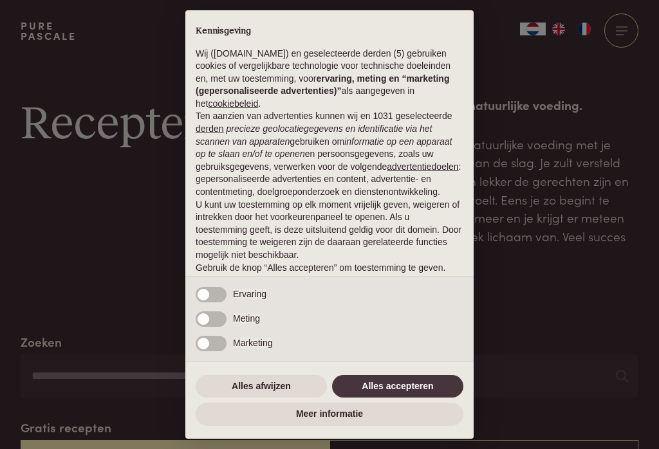  Describe the element at coordinates (330, 231) in the screenshot. I see `p: U kunt uw toestemming op elk moment vrijelijk geven, weigeren of intrekken door het voorkeurenpan...` at that location.